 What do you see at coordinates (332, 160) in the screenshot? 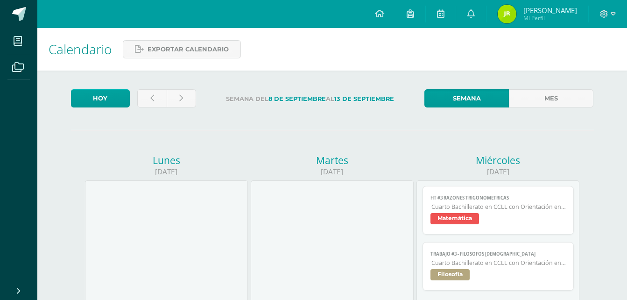
I see `div: Martes` at bounding box center [332, 160].